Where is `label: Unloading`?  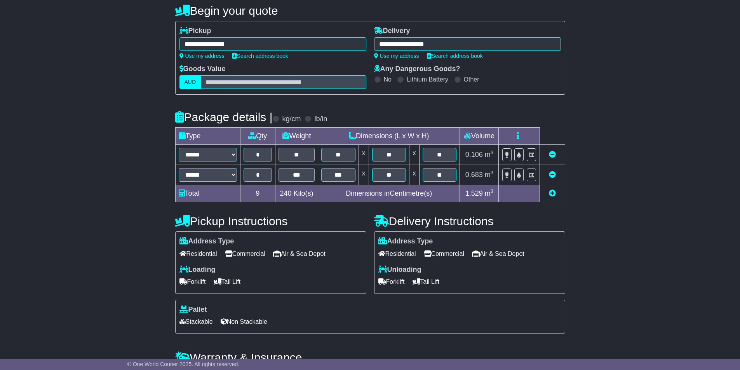 label: Unloading is located at coordinates (400, 270).